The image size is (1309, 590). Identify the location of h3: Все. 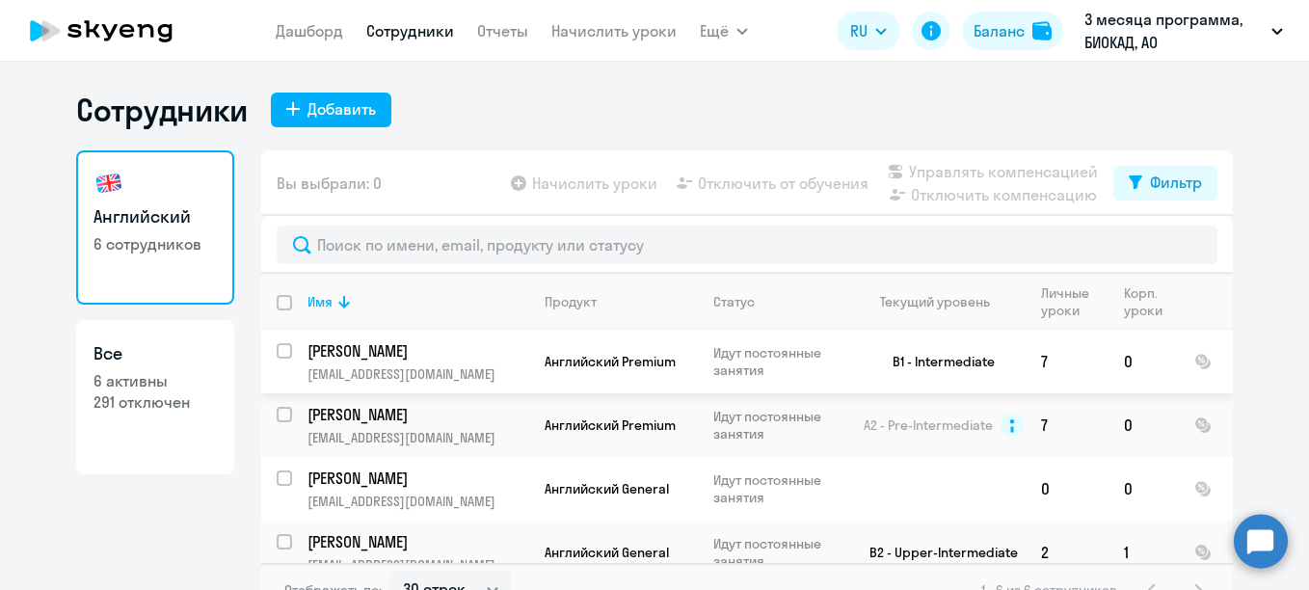
(155, 354).